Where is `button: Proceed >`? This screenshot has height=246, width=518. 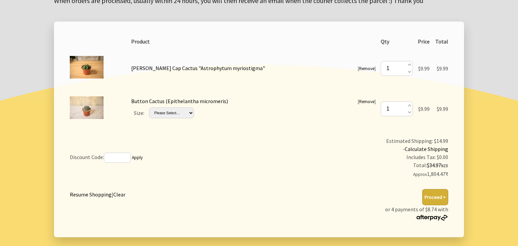 button: Proceed > is located at coordinates (435, 197).